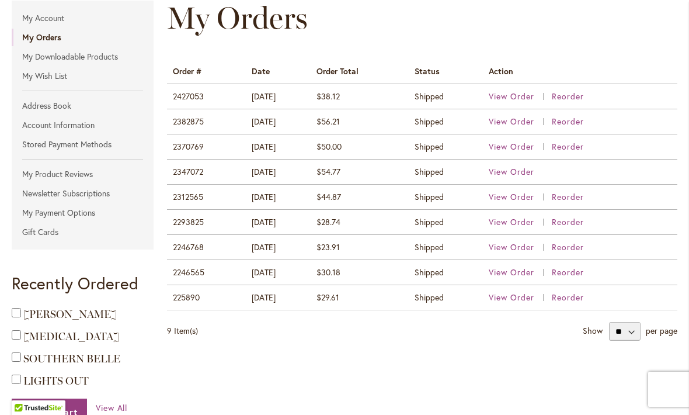 This screenshot has width=689, height=415. Describe the element at coordinates (82, 213) in the screenshot. I see `a: My Payment Options` at that location.